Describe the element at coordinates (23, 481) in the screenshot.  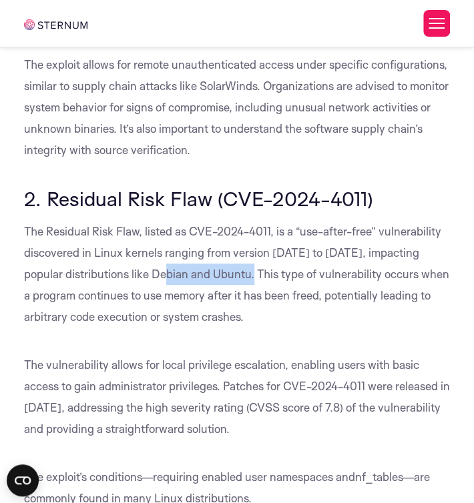
I see `button: Open CMP widget` at that location.